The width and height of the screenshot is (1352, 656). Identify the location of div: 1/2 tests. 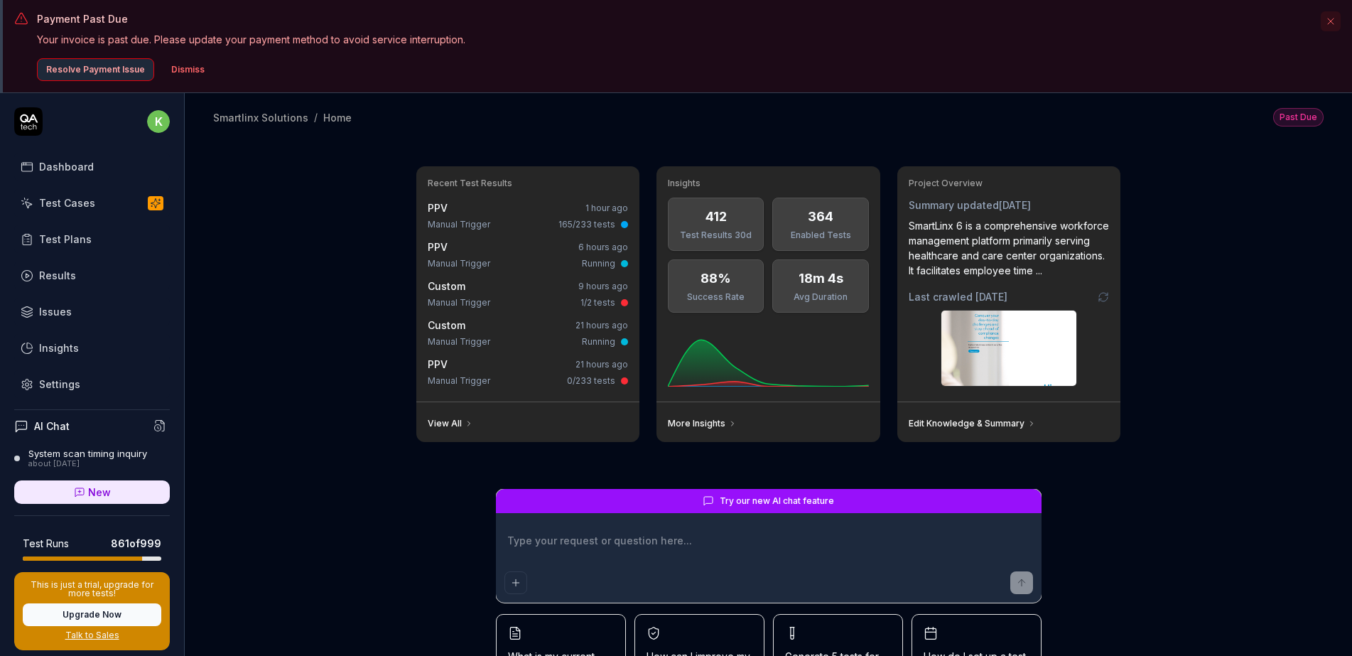
(597, 303).